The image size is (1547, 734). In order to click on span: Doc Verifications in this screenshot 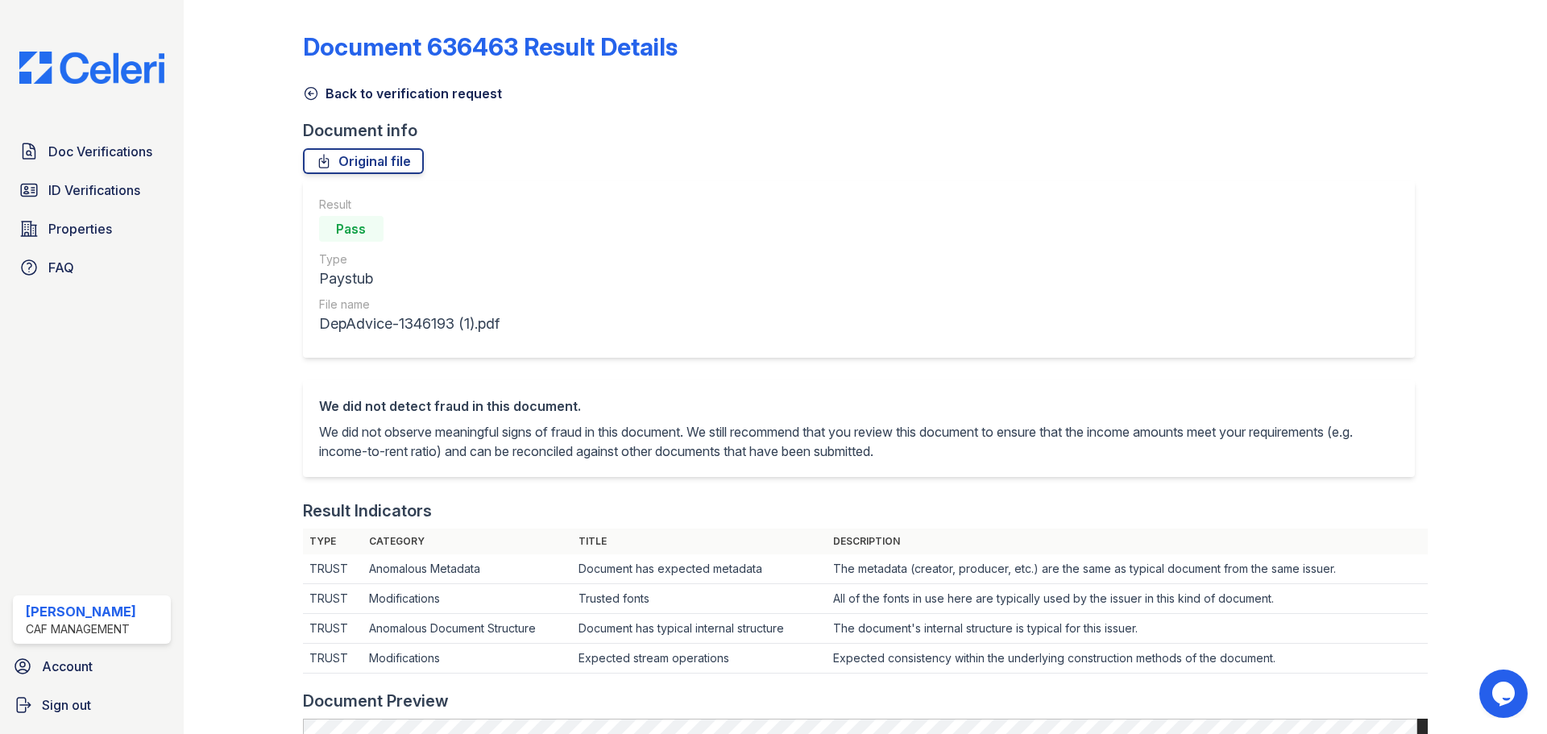, I will do `click(100, 151)`.